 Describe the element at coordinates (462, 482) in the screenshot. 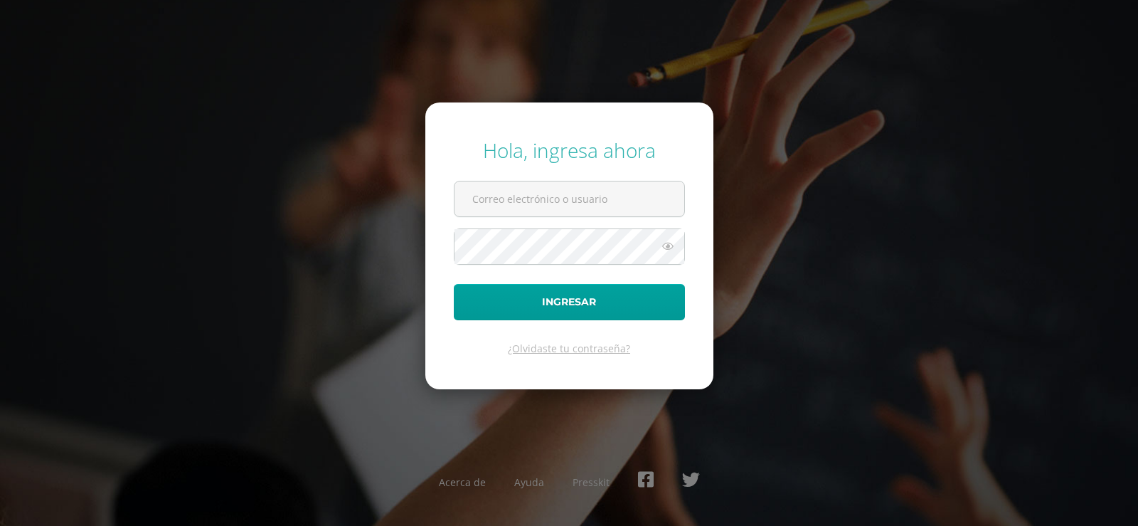

I see `a: Acerca de` at that location.